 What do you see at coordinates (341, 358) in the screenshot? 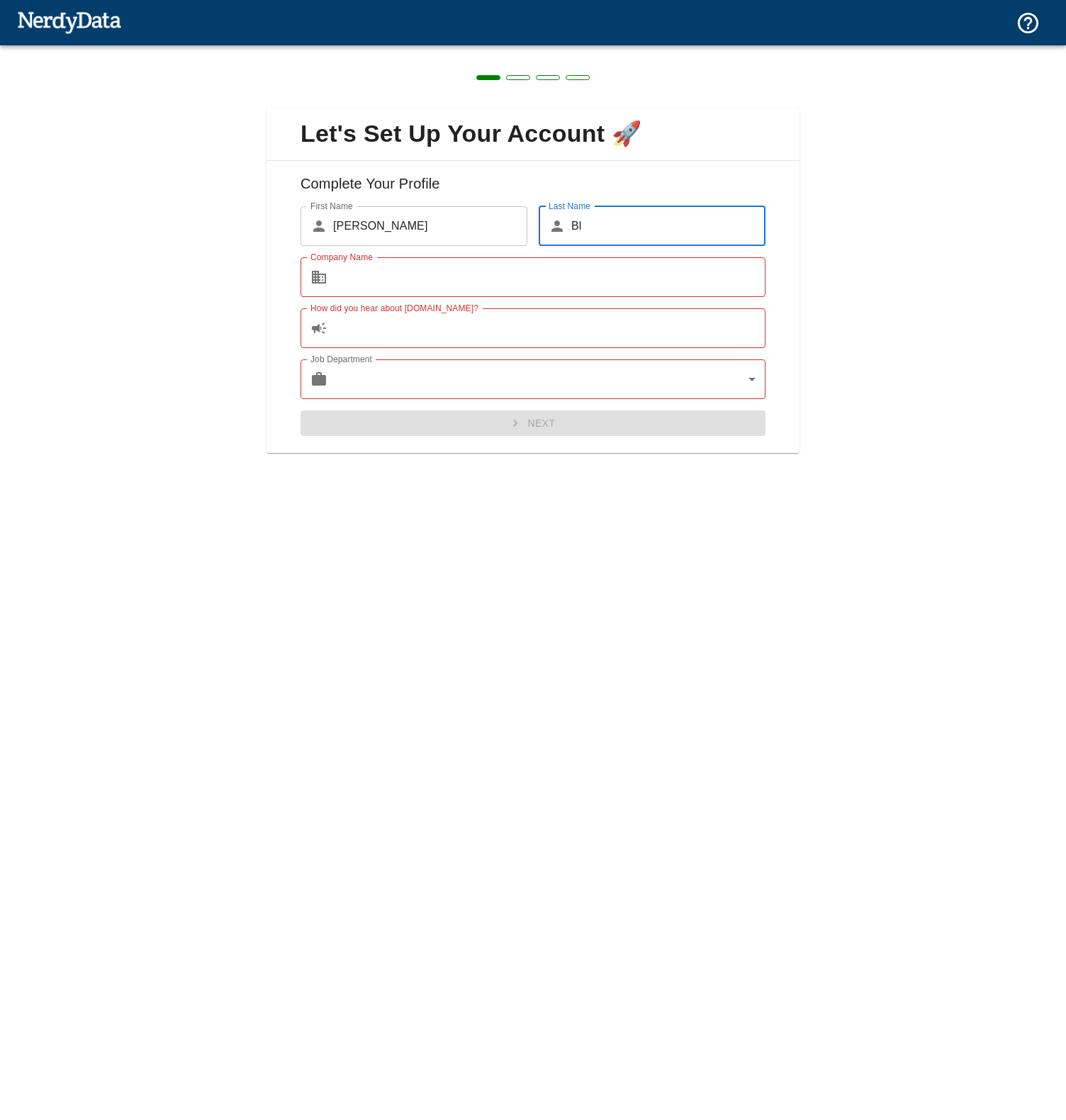
I see `label: Job Department` at bounding box center [341, 358].